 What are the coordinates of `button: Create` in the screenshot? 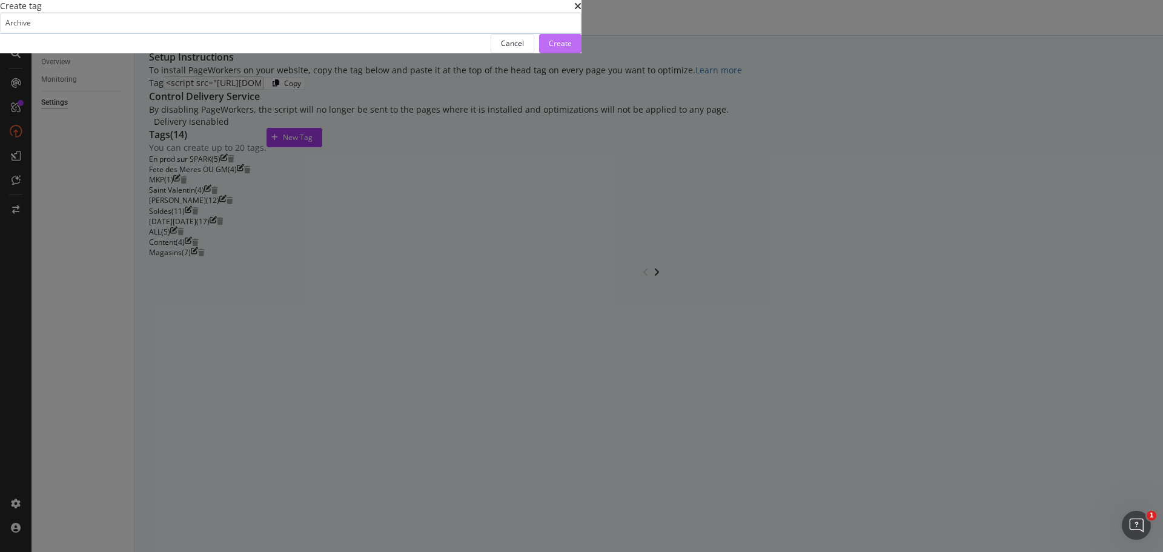 It's located at (560, 44).